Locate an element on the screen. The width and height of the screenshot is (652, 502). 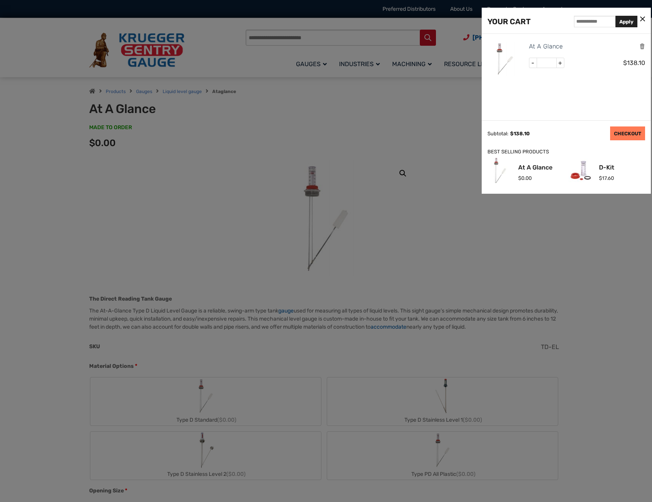
div: Subtotal: is located at coordinates (498, 133).